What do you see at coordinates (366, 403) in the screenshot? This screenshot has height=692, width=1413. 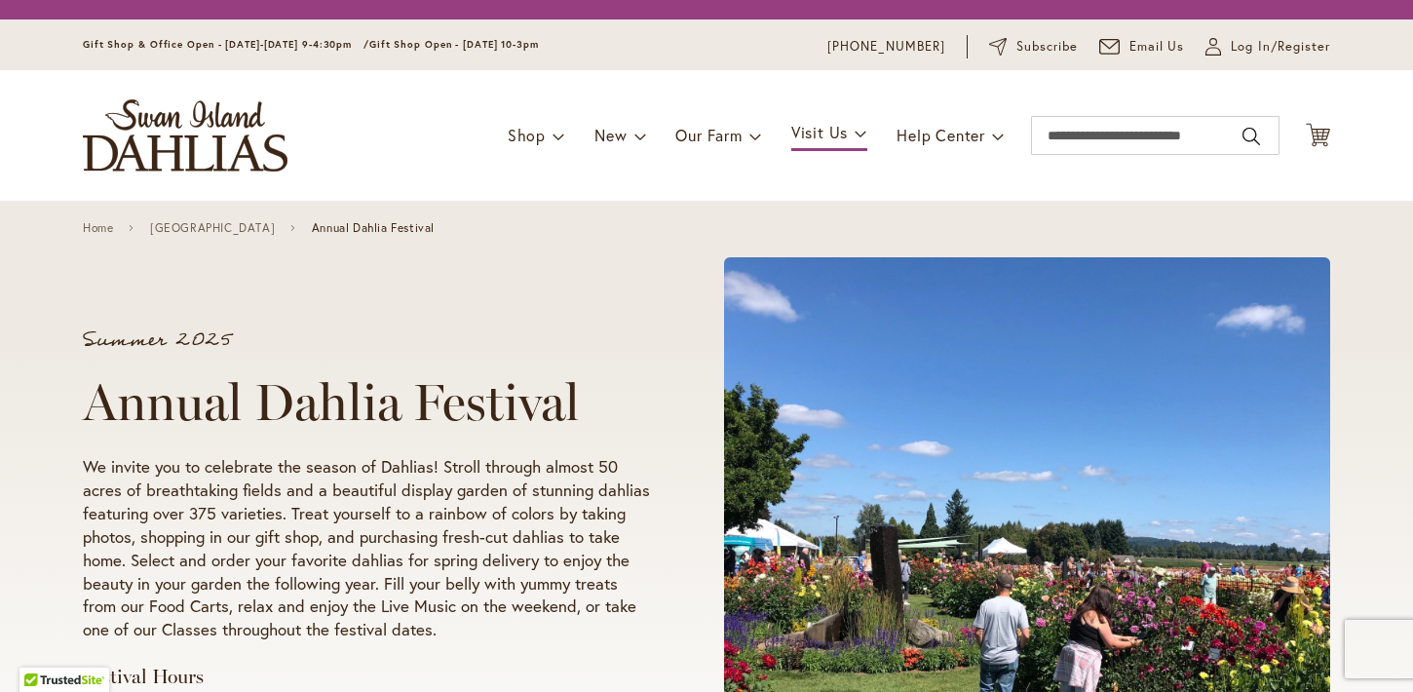 I see `h1: Annual Dahlia Festival` at bounding box center [366, 403].